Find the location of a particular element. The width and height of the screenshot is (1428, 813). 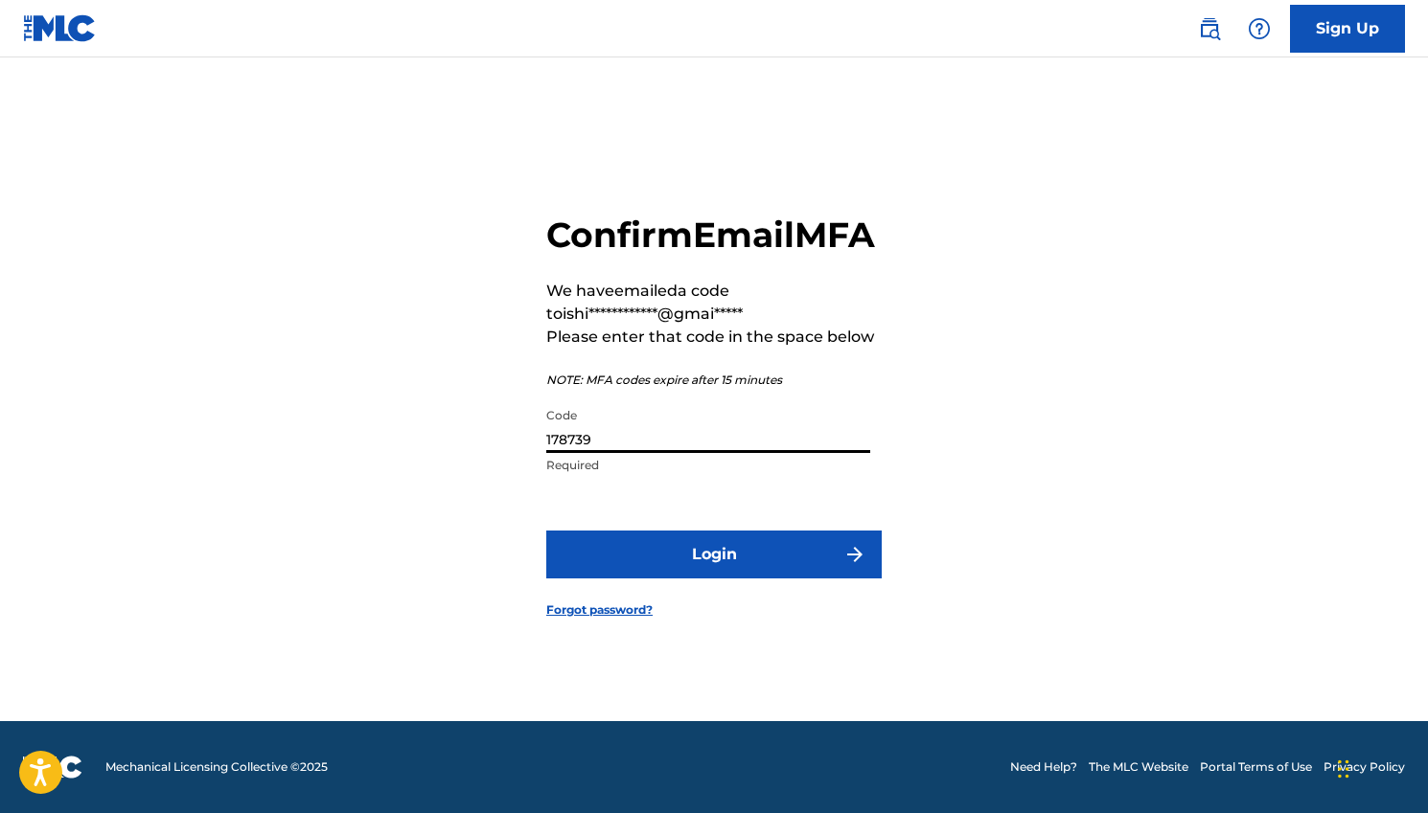

img: help is located at coordinates (1259, 29).